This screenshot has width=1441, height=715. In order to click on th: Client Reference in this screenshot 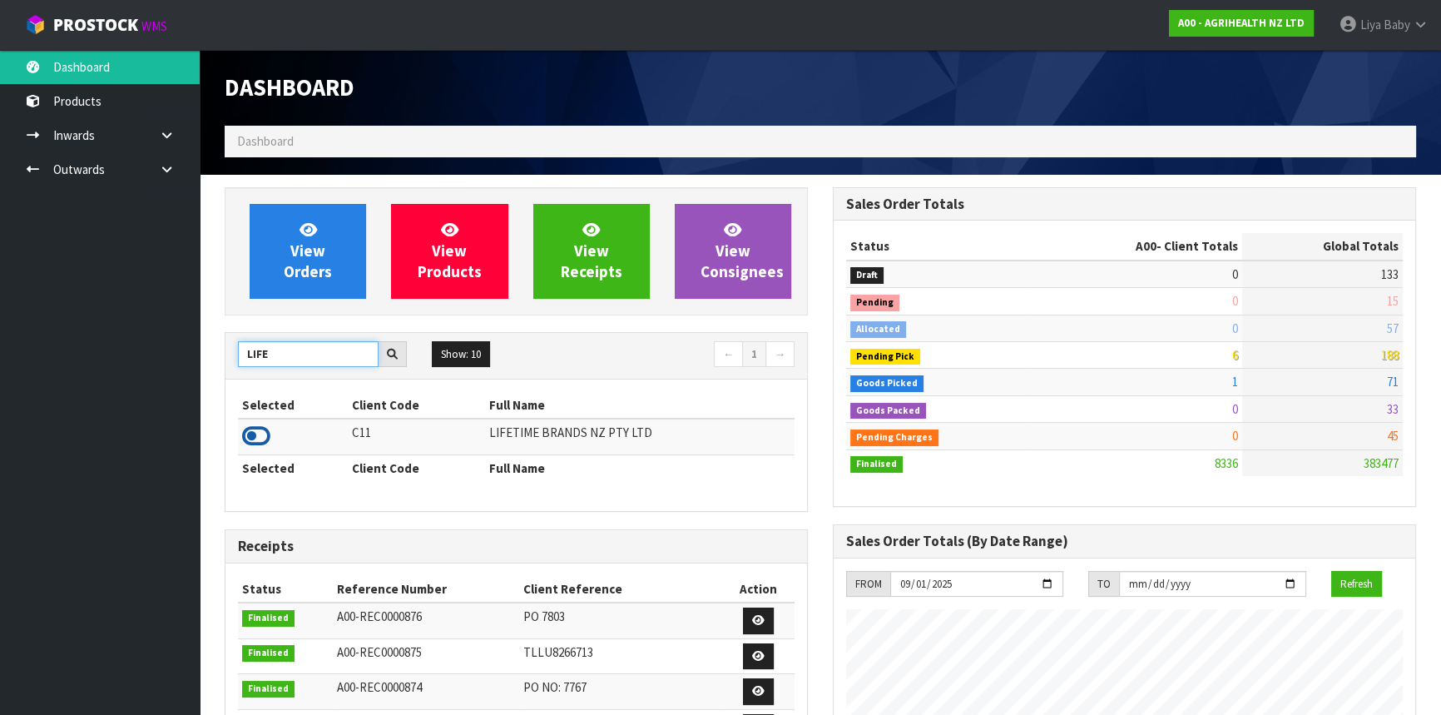, I will do `click(621, 589)`.